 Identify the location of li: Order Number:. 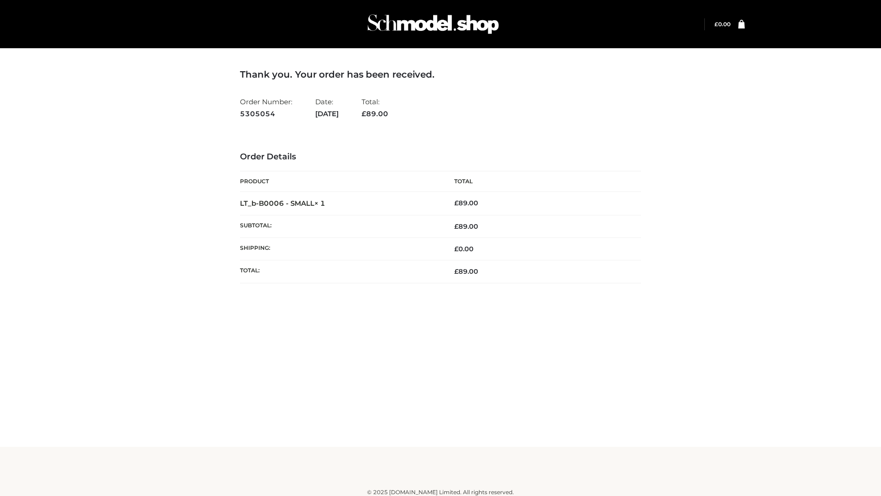
(266, 107).